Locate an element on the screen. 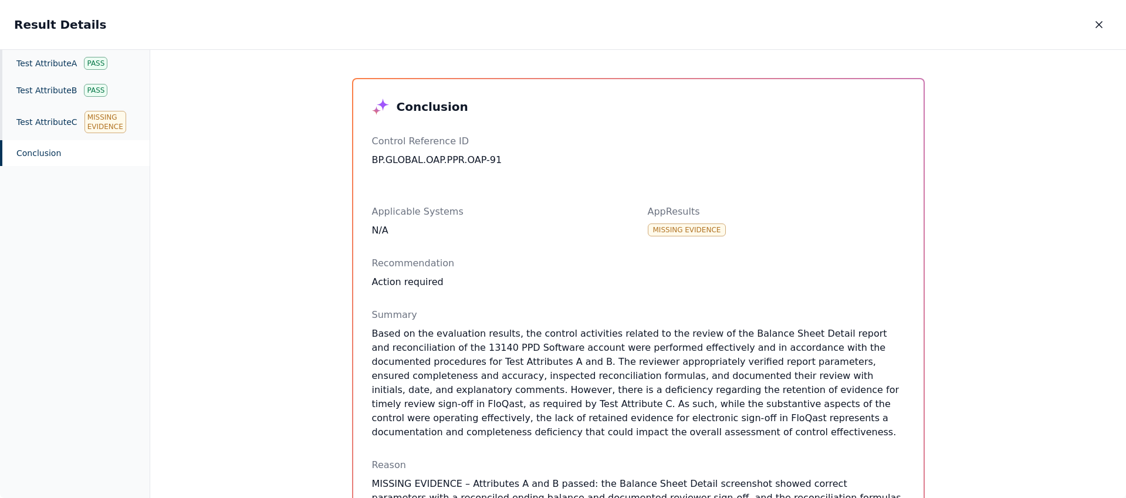  p: Recommendation is located at coordinates (638, 263).